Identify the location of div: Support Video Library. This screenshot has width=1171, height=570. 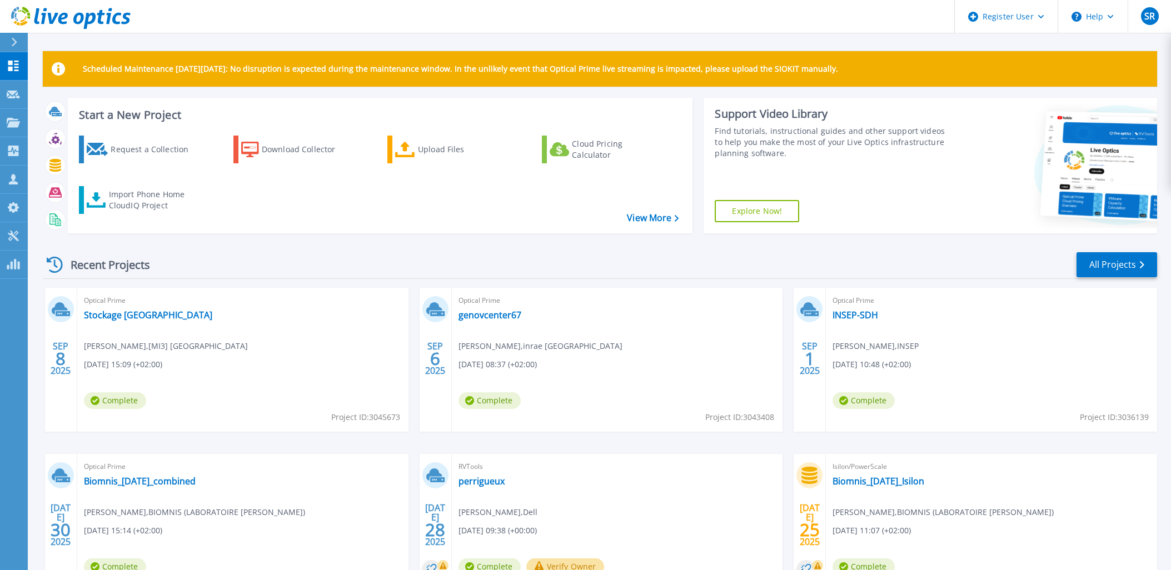
(831, 114).